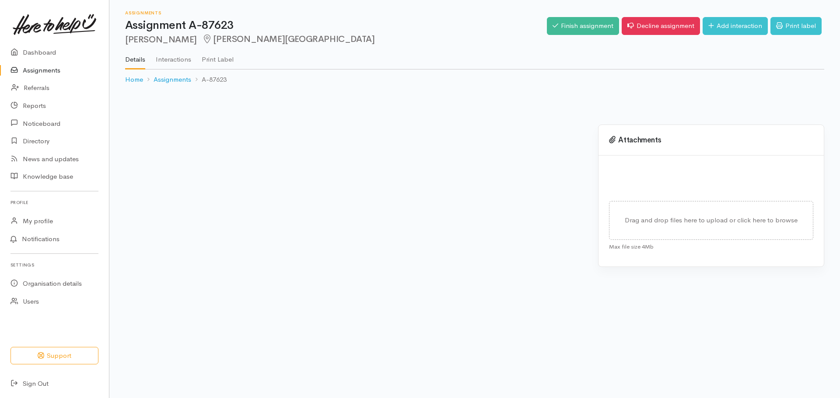 The height and width of the screenshot is (398, 840). I want to click on nav: breadcrumb, so click(474, 80).